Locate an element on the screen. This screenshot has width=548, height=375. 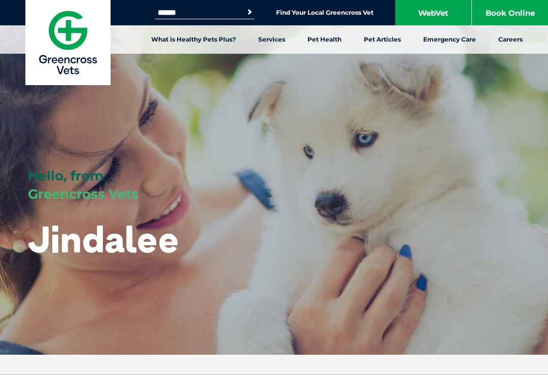
a: Pet Health is located at coordinates (324, 40).